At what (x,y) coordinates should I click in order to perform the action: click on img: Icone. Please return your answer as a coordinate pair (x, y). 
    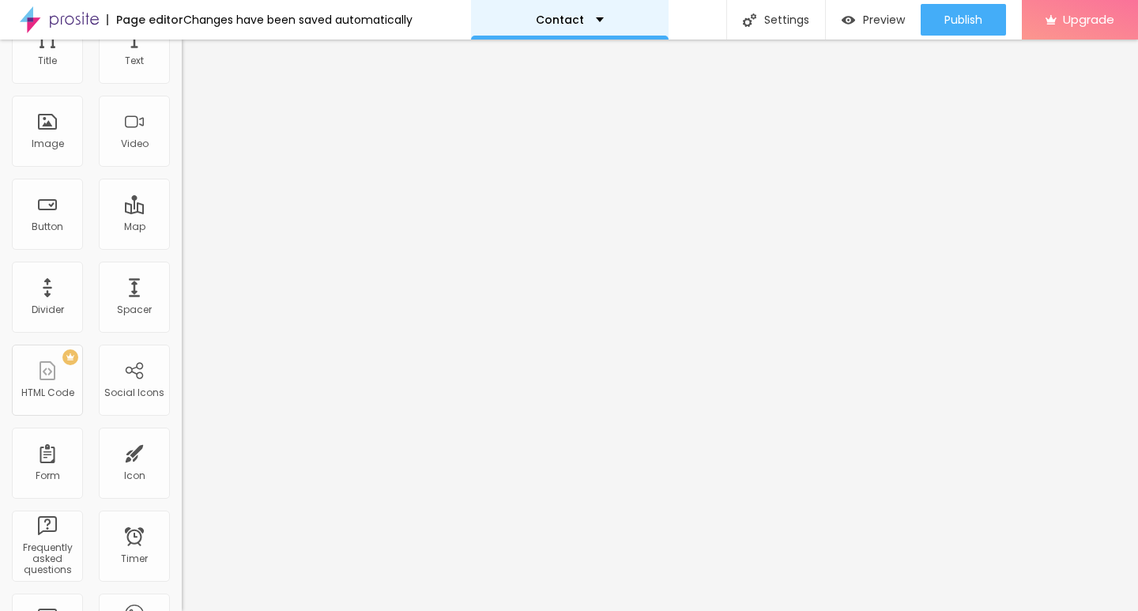
    Looking at the image, I should click on (749, 20).